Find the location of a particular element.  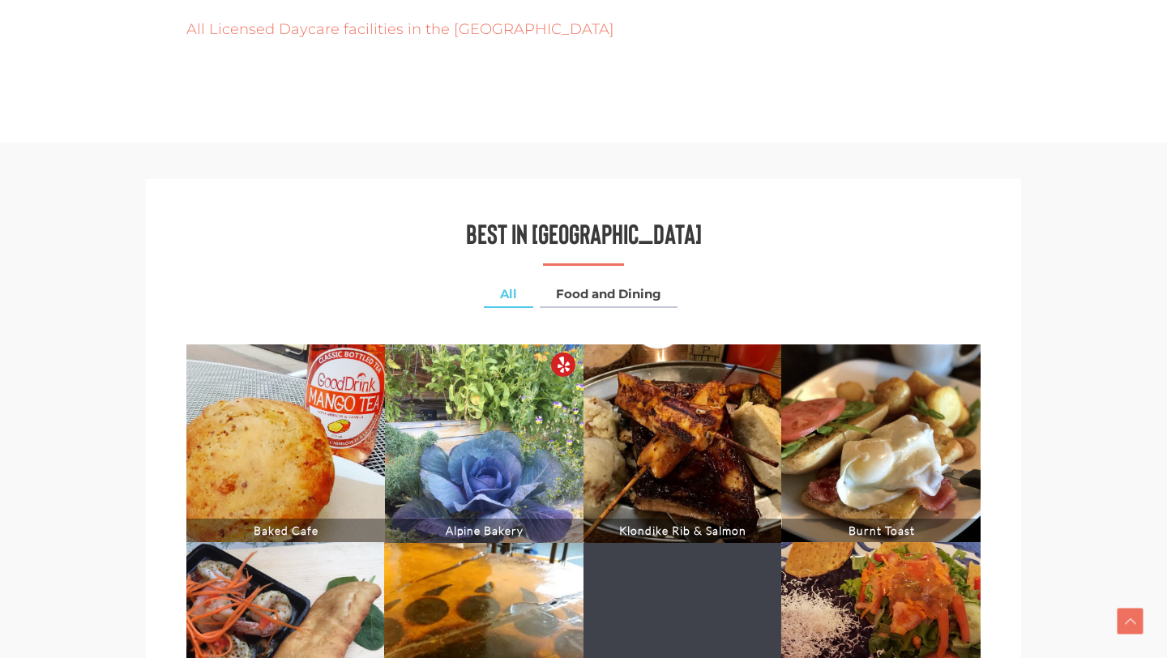

a: Burnt Toast is located at coordinates (881, 530).